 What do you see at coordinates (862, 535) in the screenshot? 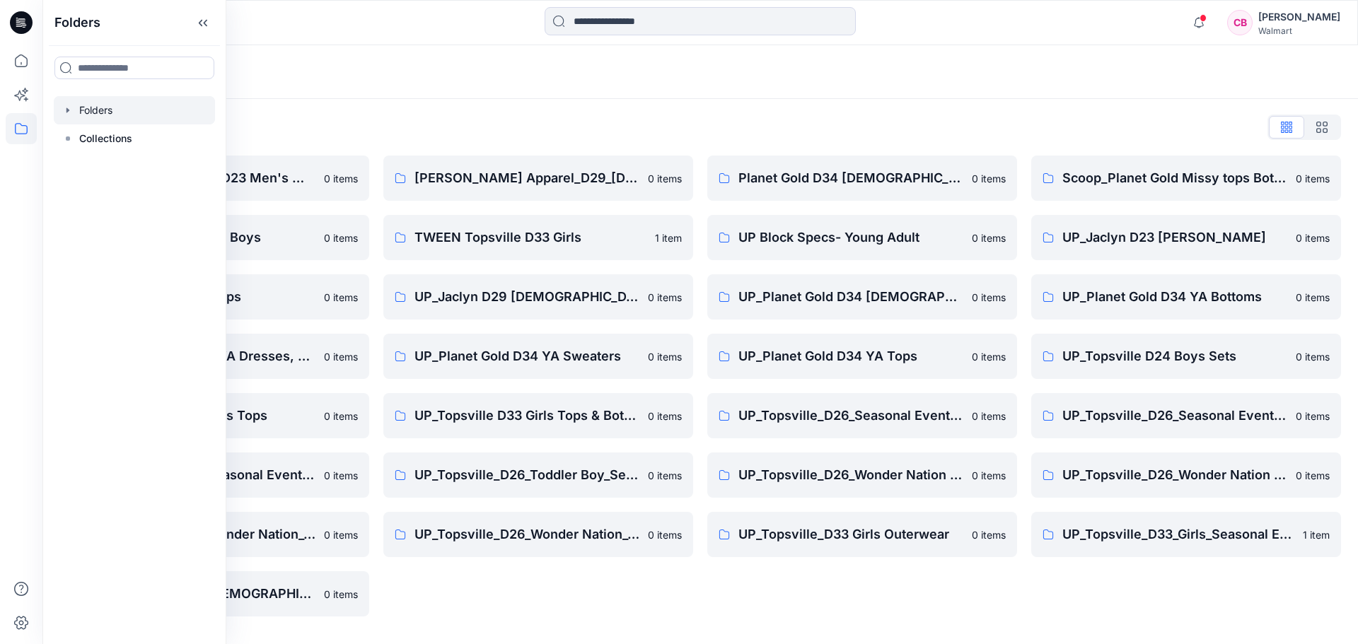
I see `a: UP_Topsville_D33 Girls Outerwear0 items` at bounding box center [862, 535].